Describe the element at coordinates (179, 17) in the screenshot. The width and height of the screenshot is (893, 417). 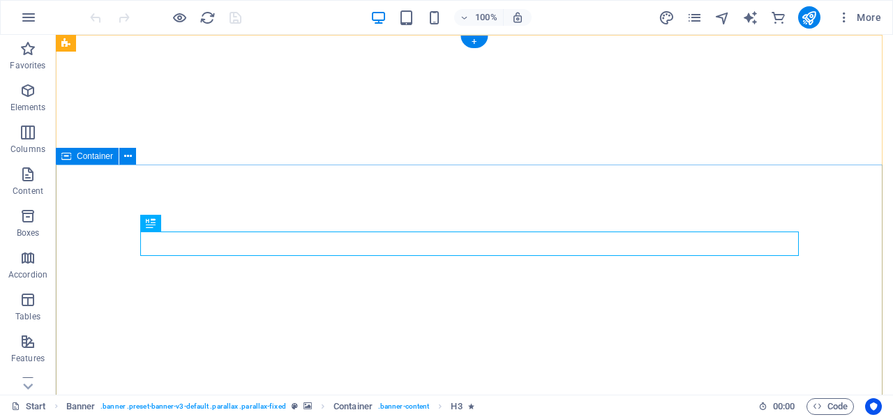
I see `button: Click here to leave preview mode and continue editing` at that location.